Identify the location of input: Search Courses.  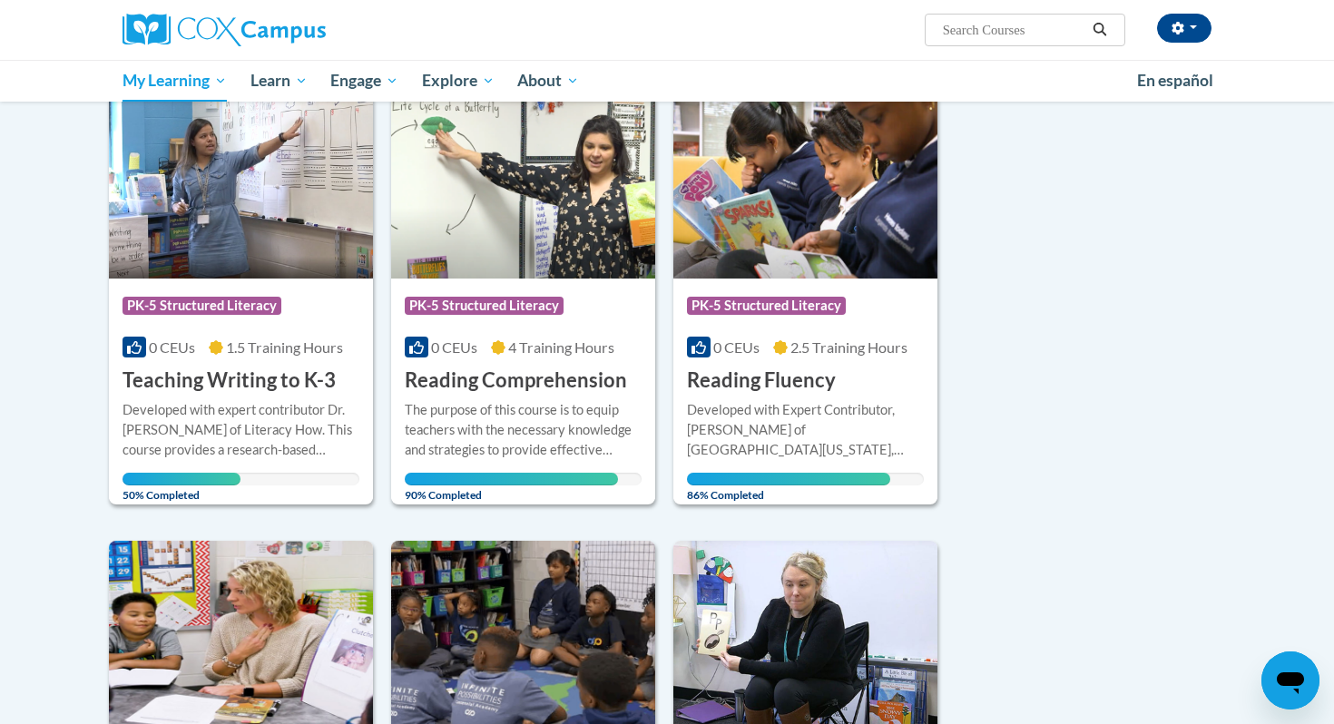
(1014, 30).